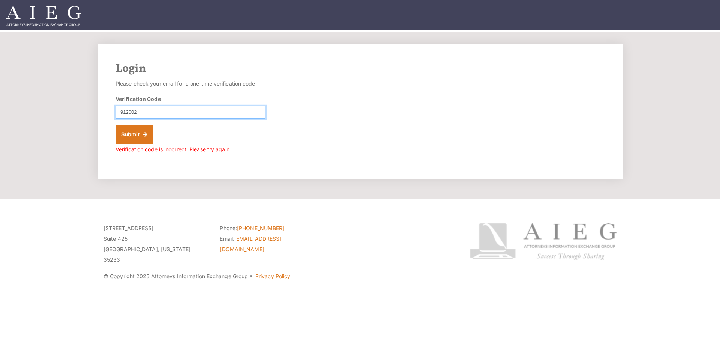 Image resolution: width=720 pixels, height=345 pixels. What do you see at coordinates (134, 134) in the screenshot?
I see `button: Submit` at bounding box center [134, 134].